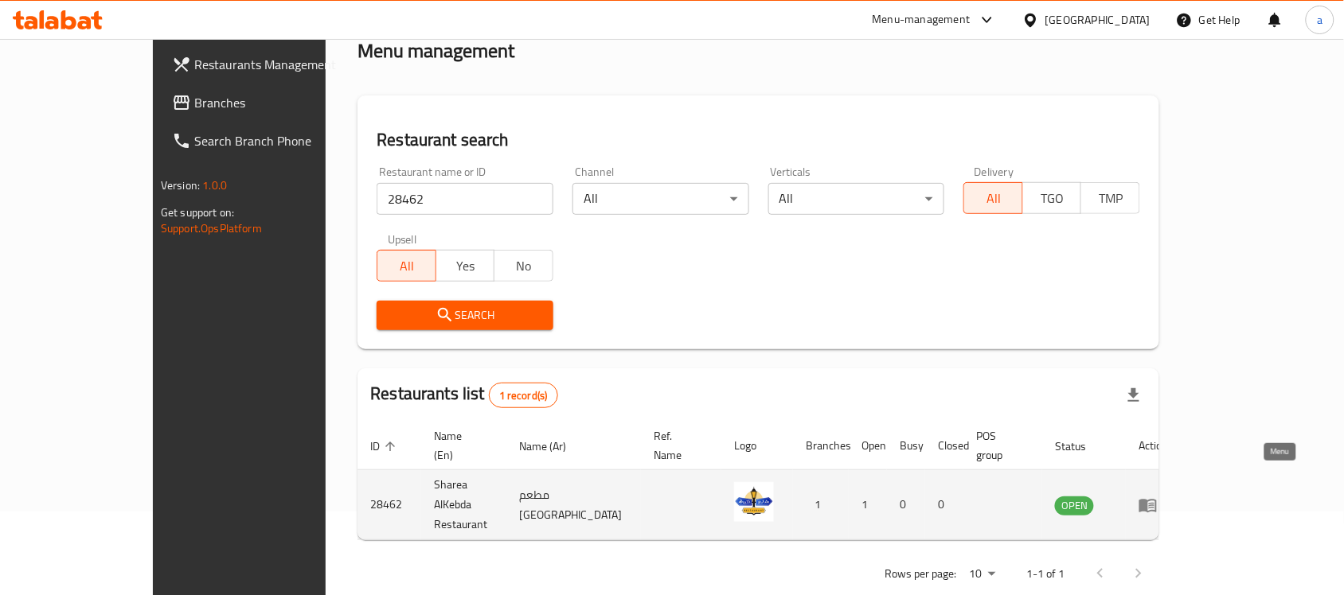  Describe the element at coordinates (757, 446) in the screenshot. I see `th: Logo` at that location.